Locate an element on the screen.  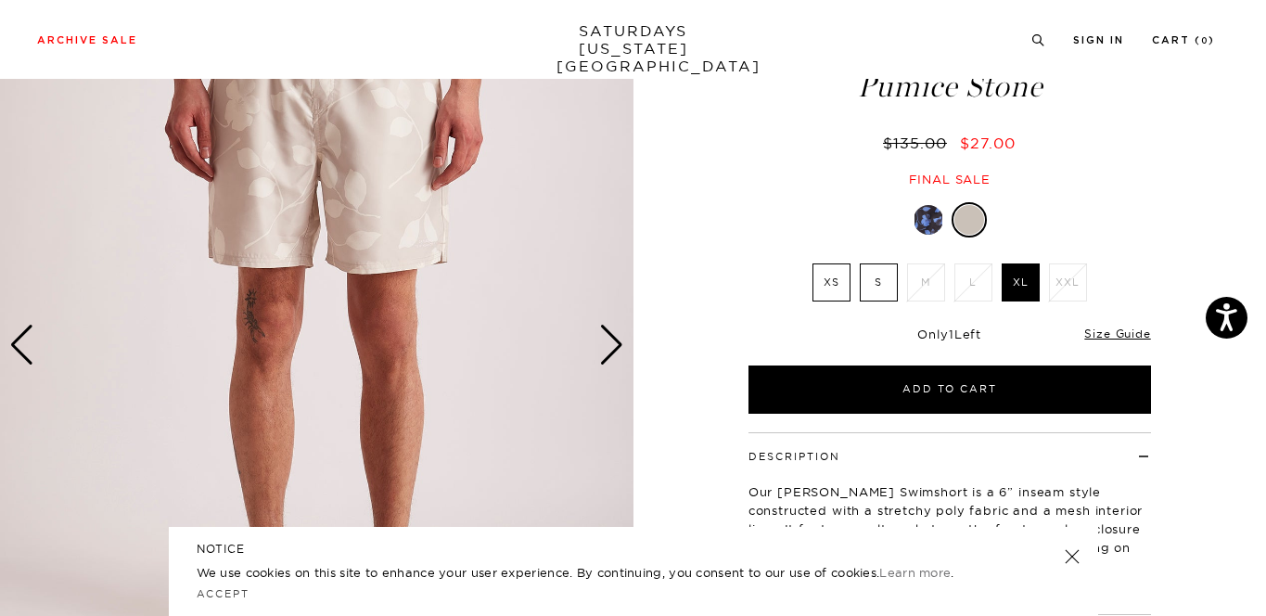
span: $27.00 is located at coordinates (988, 143).